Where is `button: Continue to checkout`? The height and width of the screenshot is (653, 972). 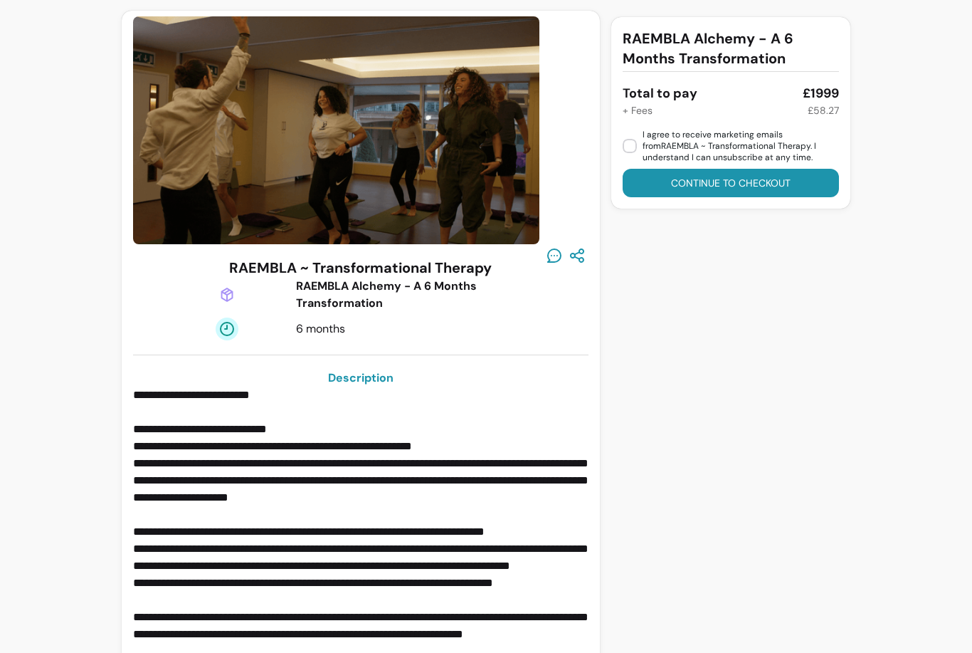
button: Continue to checkout is located at coordinates (731, 183).